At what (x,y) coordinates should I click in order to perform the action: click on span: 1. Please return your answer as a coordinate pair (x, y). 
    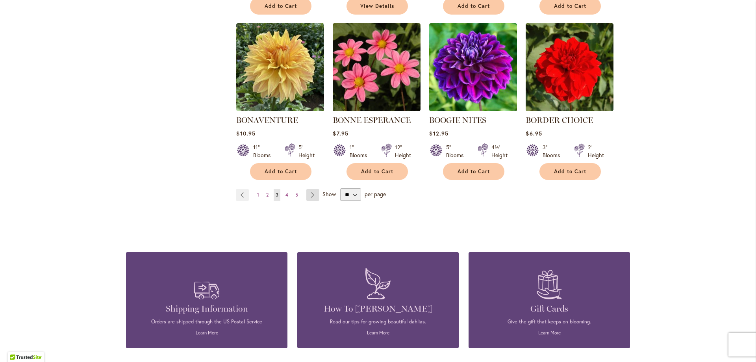
    Looking at the image, I should click on (258, 194).